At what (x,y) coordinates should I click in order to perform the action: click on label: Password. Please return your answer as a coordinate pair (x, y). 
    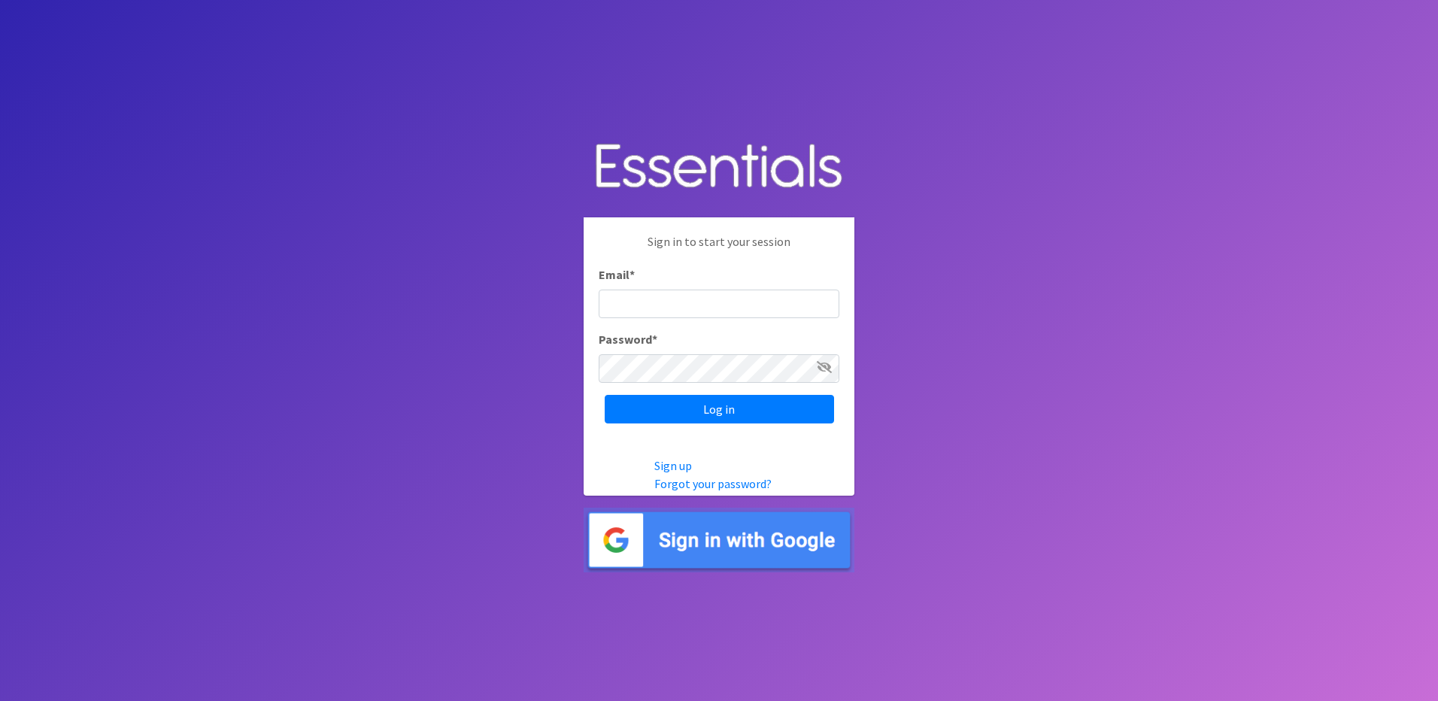
    Looking at the image, I should click on (628, 339).